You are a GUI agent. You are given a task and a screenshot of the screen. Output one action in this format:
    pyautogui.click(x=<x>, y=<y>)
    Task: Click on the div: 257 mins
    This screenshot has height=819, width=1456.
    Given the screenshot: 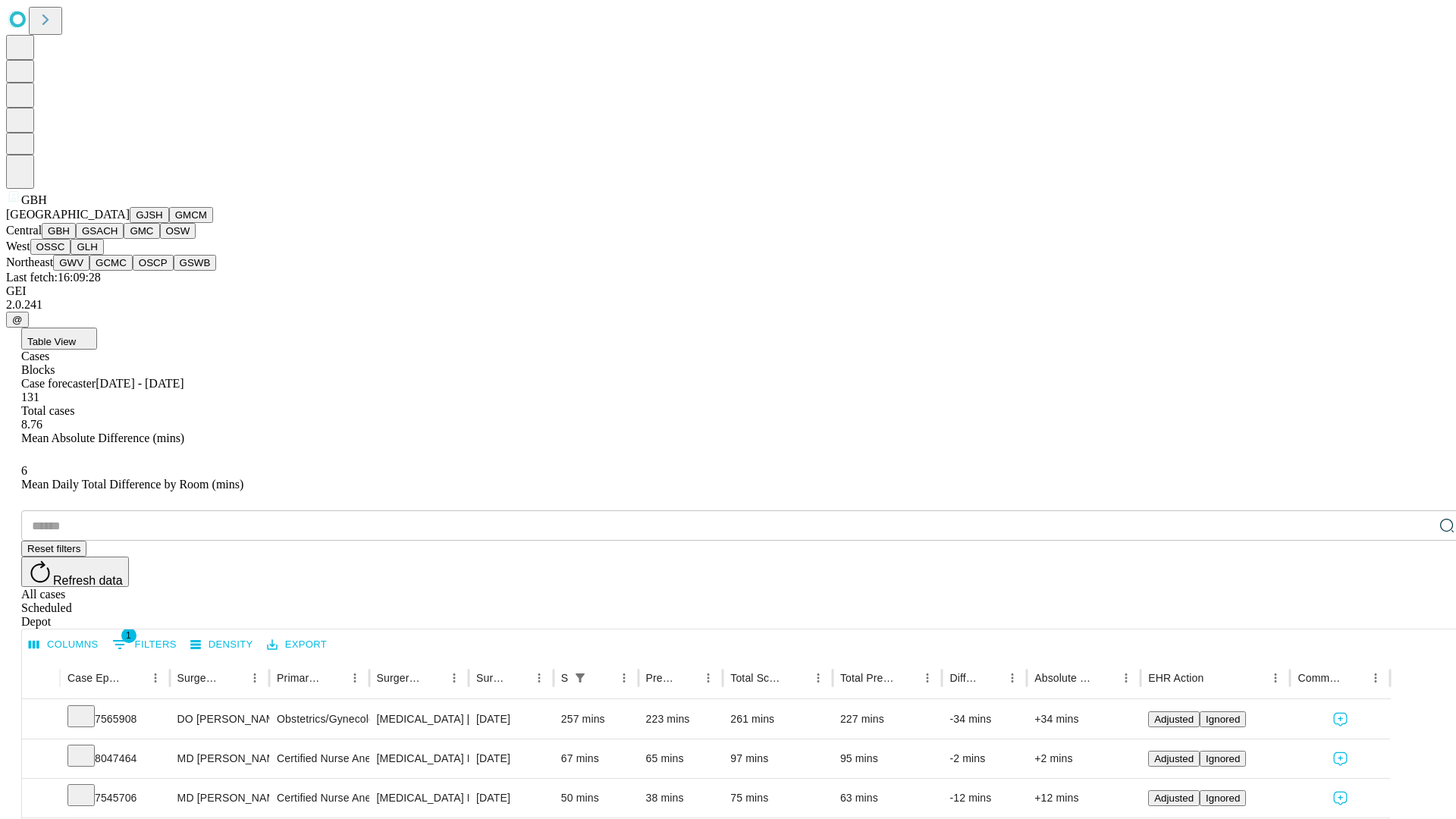 What is the action you would take?
    pyautogui.click(x=596, y=719)
    